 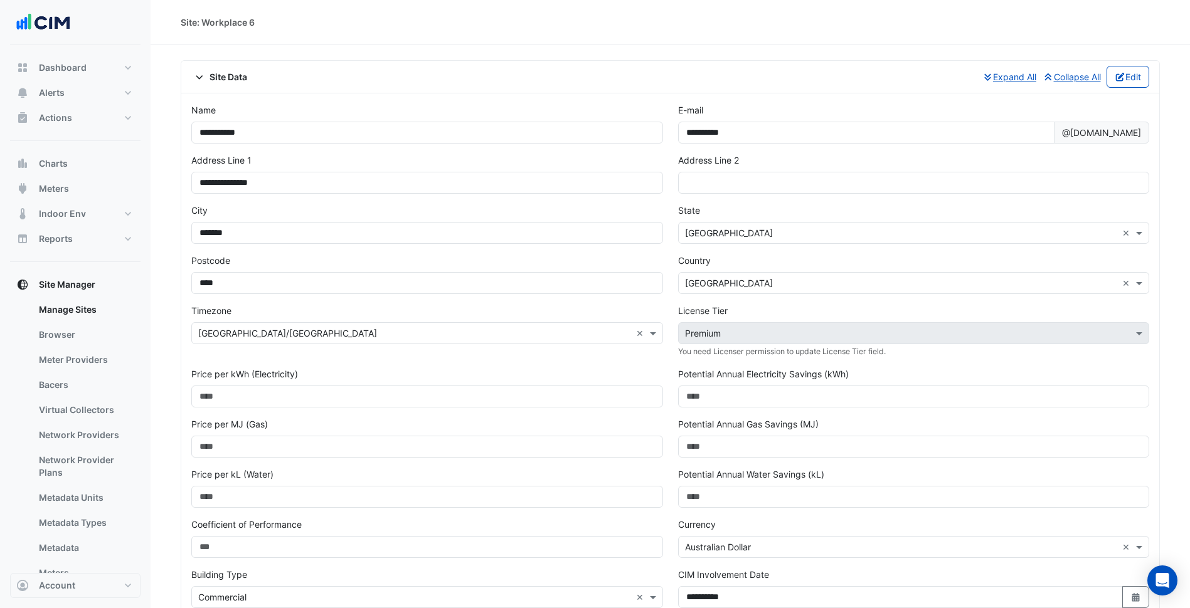 I want to click on label: Postcode, so click(x=211, y=260).